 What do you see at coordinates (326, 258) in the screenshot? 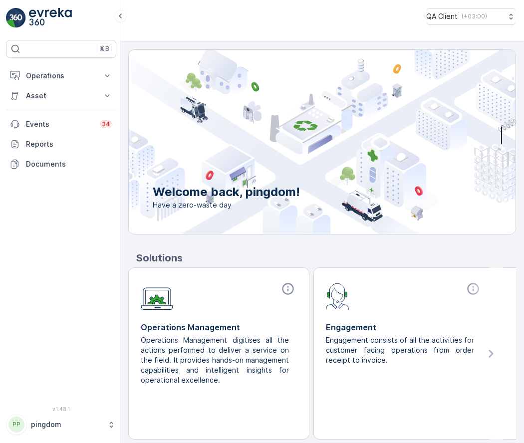
I see `p: Solutions` at bounding box center [326, 258].